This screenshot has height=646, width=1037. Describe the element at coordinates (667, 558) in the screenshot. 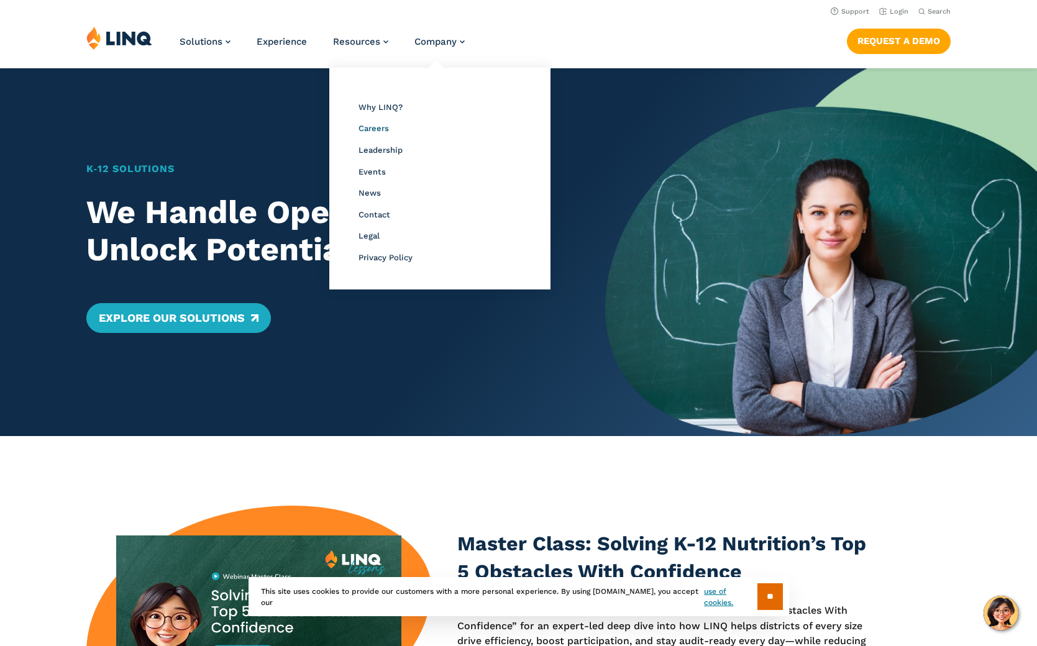

I see `h3: Master Class: Solving K-12 Nutrition’s Top 5 Obstacles With Confidence` at that location.